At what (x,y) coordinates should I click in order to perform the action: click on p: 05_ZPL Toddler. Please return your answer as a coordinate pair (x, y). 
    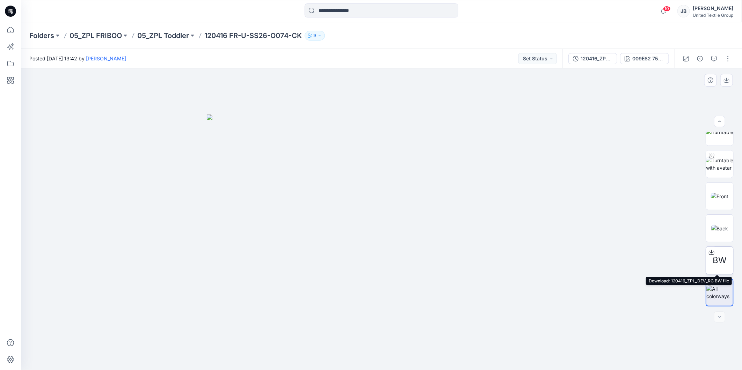
    Looking at the image, I should click on (163, 36).